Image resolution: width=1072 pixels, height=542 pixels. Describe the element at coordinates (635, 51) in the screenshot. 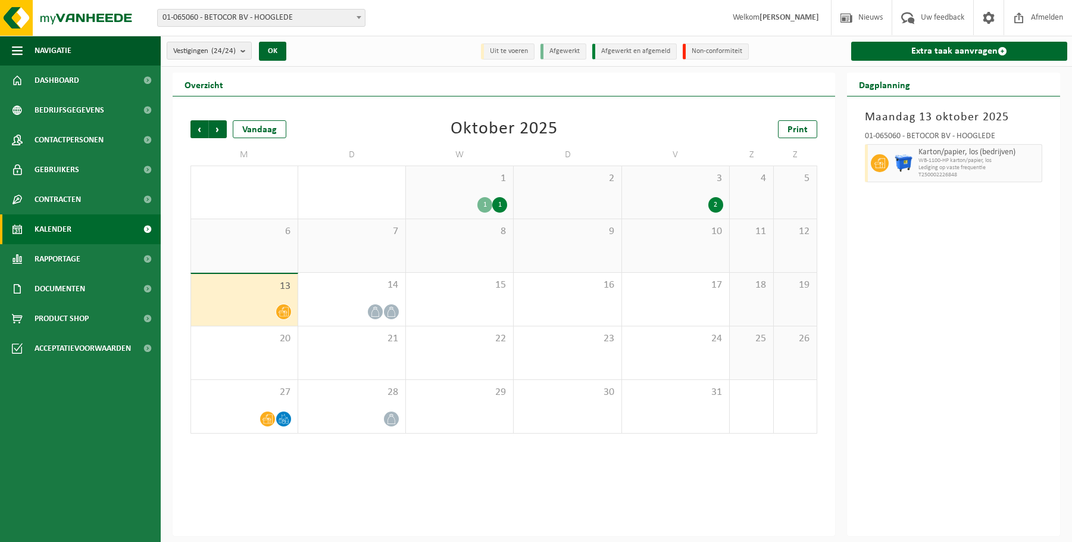

I see `li: Afgewerkt en afgemeld` at that location.